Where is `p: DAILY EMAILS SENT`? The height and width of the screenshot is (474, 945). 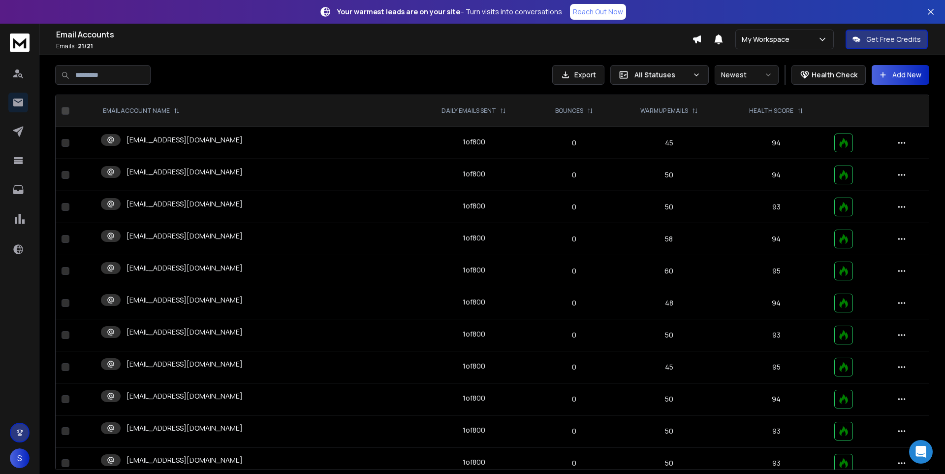 p: DAILY EMAILS SENT is located at coordinates (469, 111).